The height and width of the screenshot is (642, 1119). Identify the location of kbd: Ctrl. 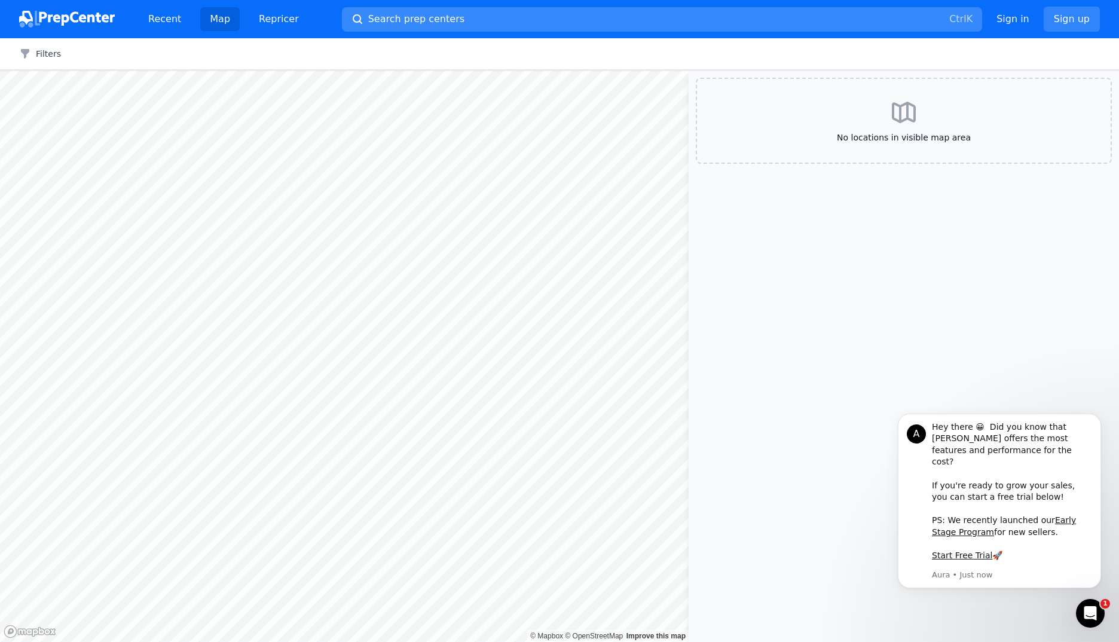
(958, 19).